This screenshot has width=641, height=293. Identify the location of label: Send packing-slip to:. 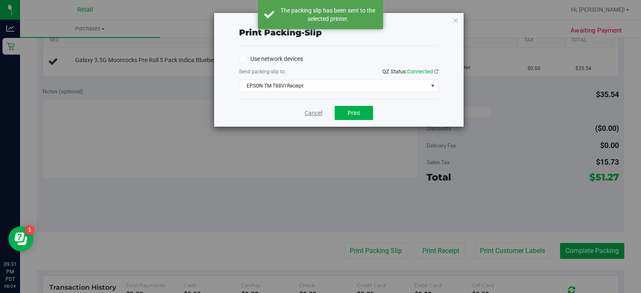
(263, 72).